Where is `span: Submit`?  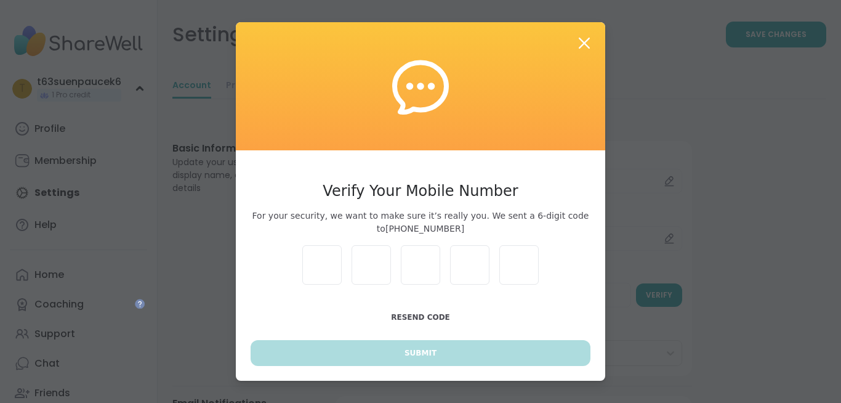 span: Submit is located at coordinates (420, 353).